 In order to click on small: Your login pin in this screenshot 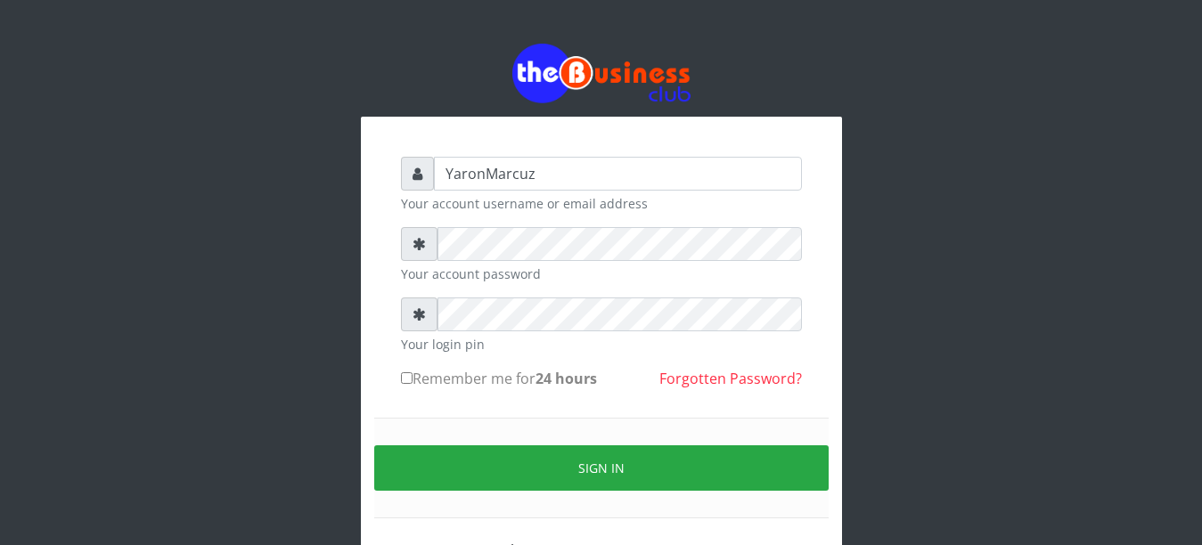, I will do `click(601, 344)`.